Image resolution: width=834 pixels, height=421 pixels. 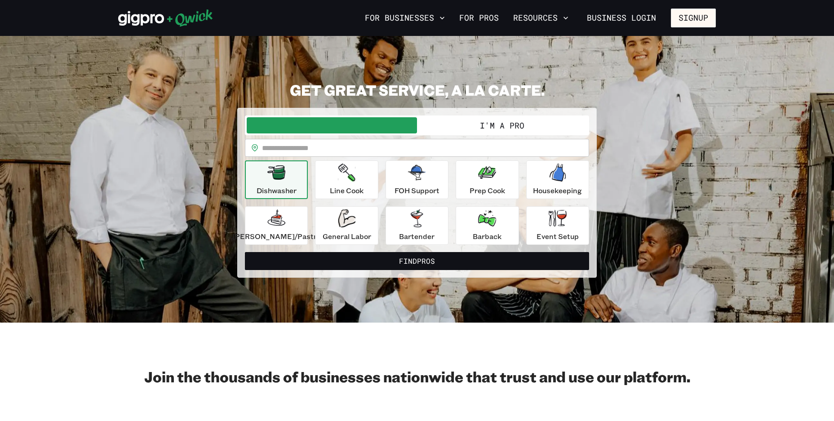 I want to click on button: For Businesses, so click(x=405, y=18).